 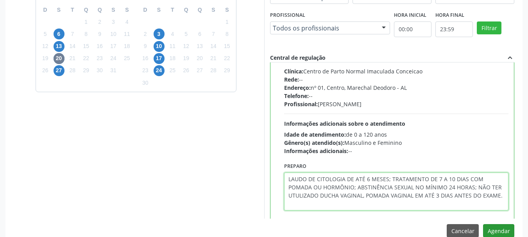 I want to click on span: sexta-feira, 21 de novembro de 2025, so click(x=214, y=59).